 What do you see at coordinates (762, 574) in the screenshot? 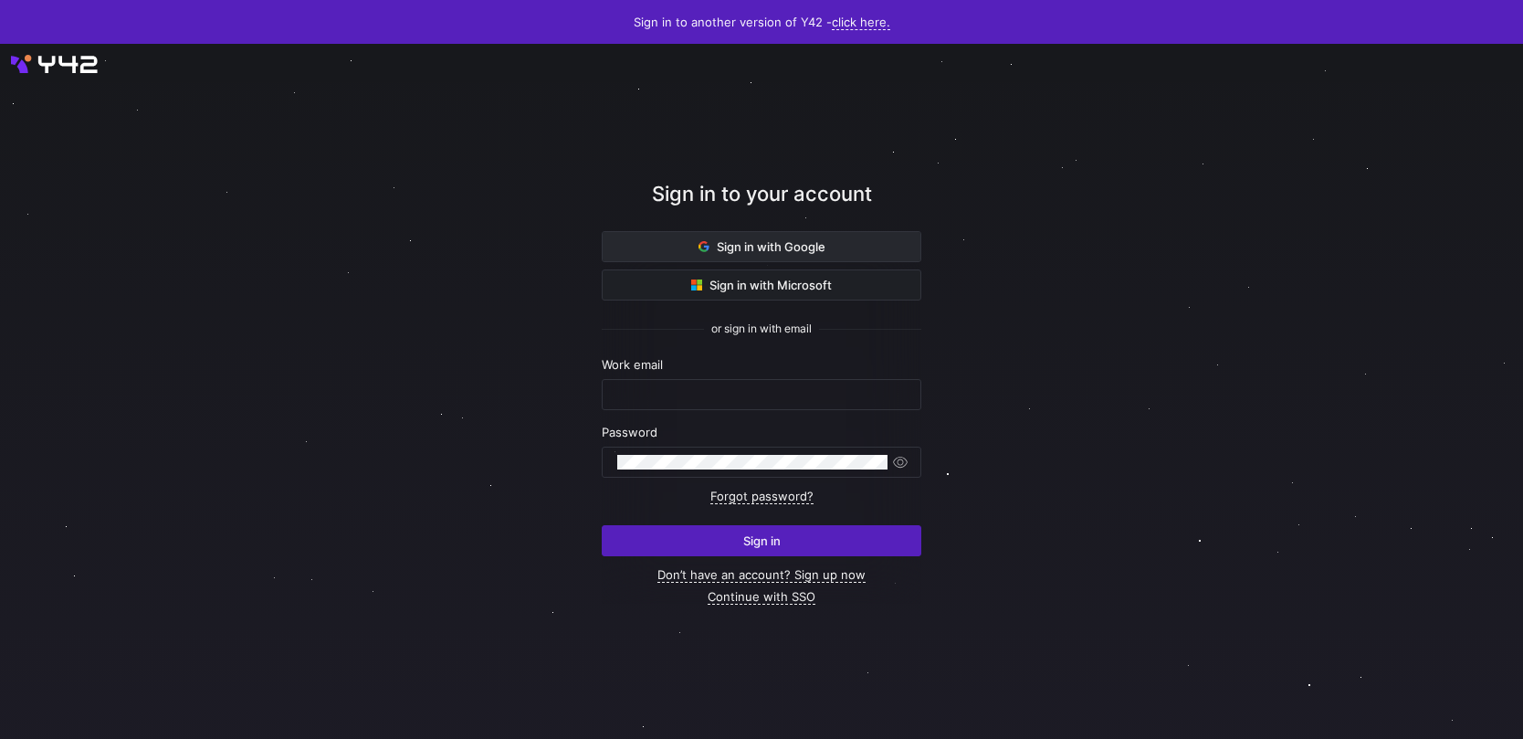
I see `a: Don’t have an account? Sign up now` at bounding box center [762, 574].